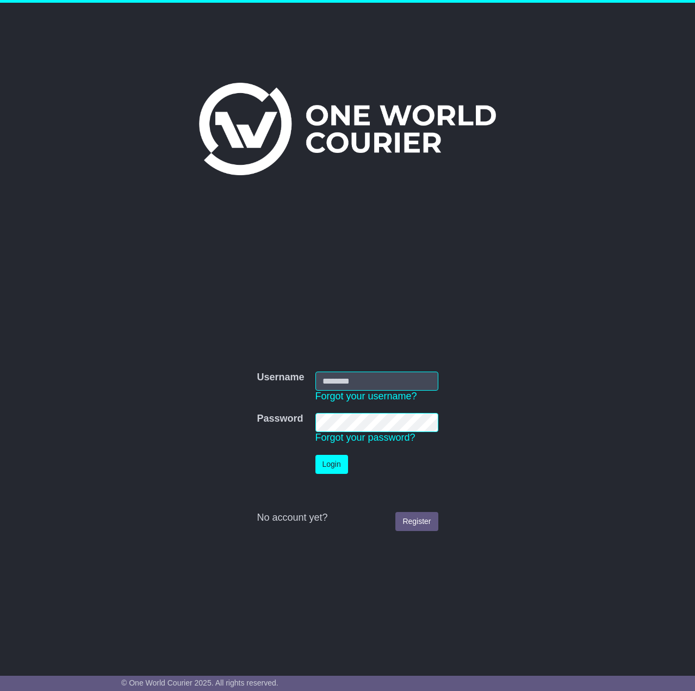  I want to click on span: © One World Courier 2025. All rights reserved., so click(200, 683).